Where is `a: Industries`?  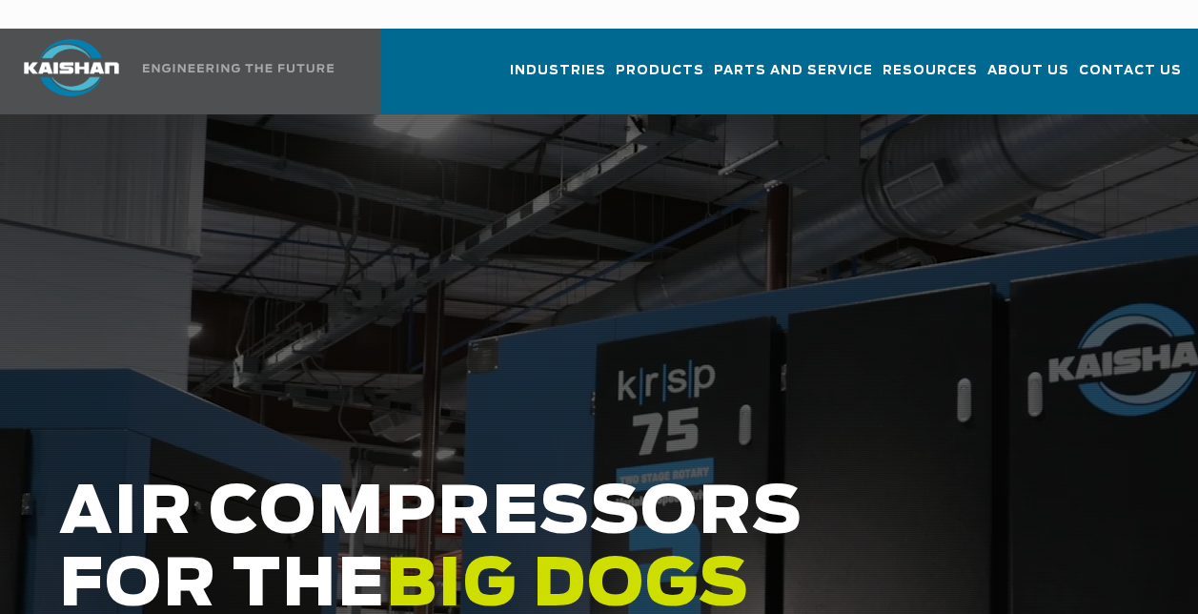
a: Industries is located at coordinates (558, 78).